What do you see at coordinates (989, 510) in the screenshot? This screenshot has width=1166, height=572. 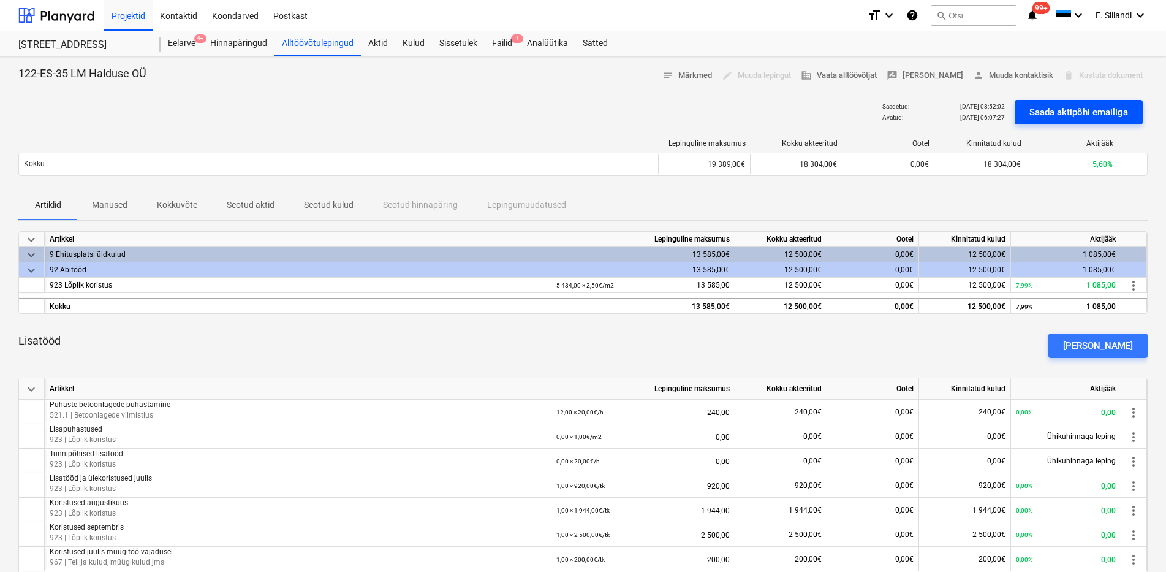 I see `span: 1 944,00€` at bounding box center [989, 510].